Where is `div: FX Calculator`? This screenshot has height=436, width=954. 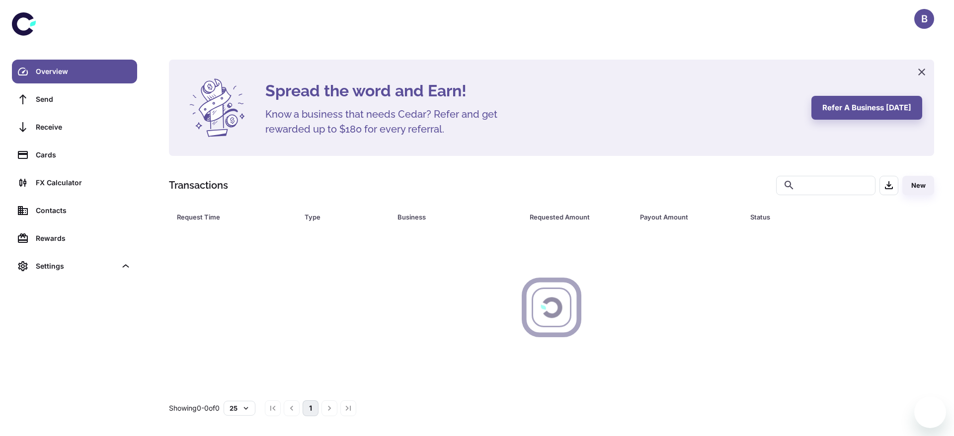 div: FX Calculator is located at coordinates (83, 183).